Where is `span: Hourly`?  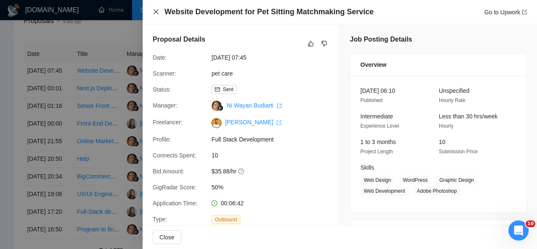
span: Hourly is located at coordinates (446, 126).